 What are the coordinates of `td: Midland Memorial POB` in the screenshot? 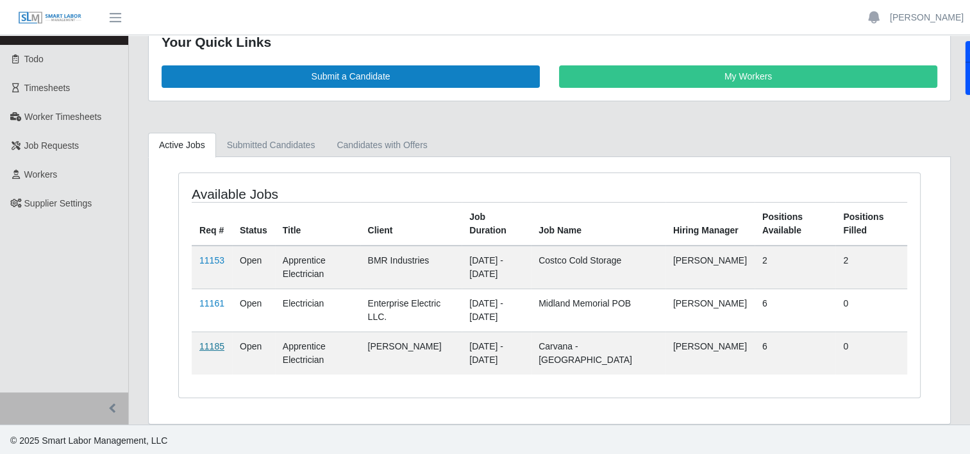 It's located at (598, 310).